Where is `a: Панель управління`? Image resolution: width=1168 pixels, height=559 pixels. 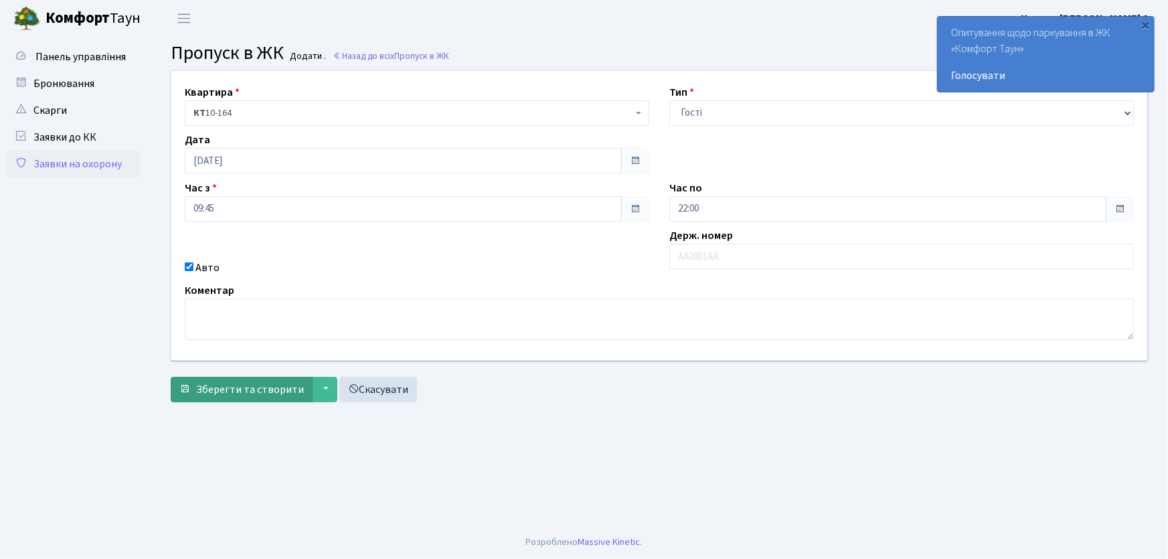 a: Панель управління is located at coordinates (74, 57).